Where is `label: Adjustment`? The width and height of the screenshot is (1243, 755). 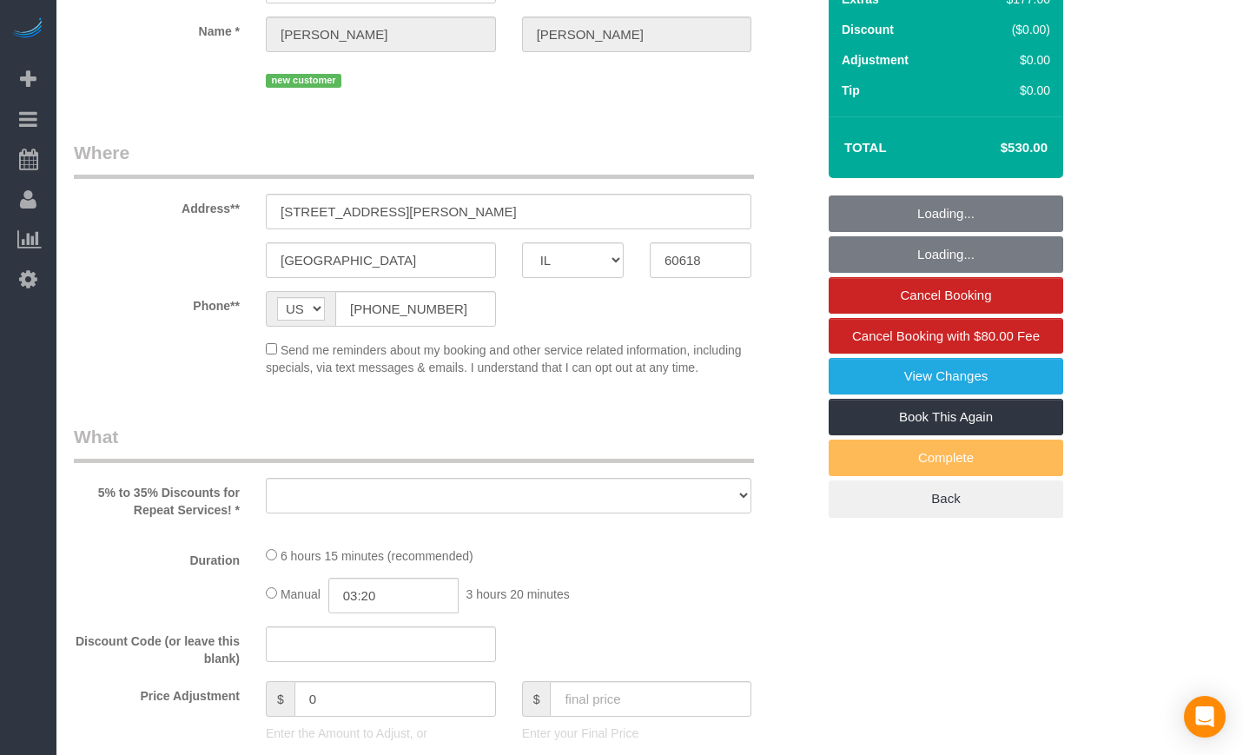
label: Adjustment is located at coordinates (875, 60).